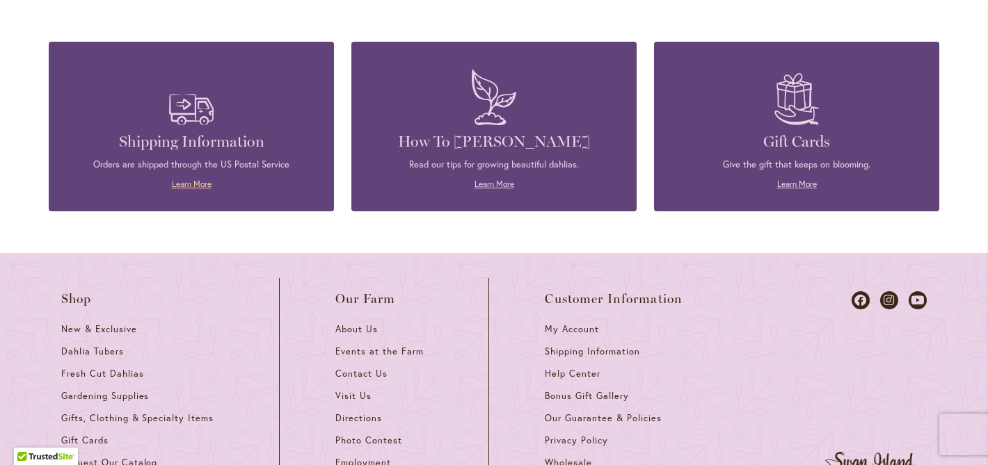 This screenshot has width=988, height=465. Describe the element at coordinates (796, 165) in the screenshot. I see `p: Give the gift that keeps on blooming.` at that location.